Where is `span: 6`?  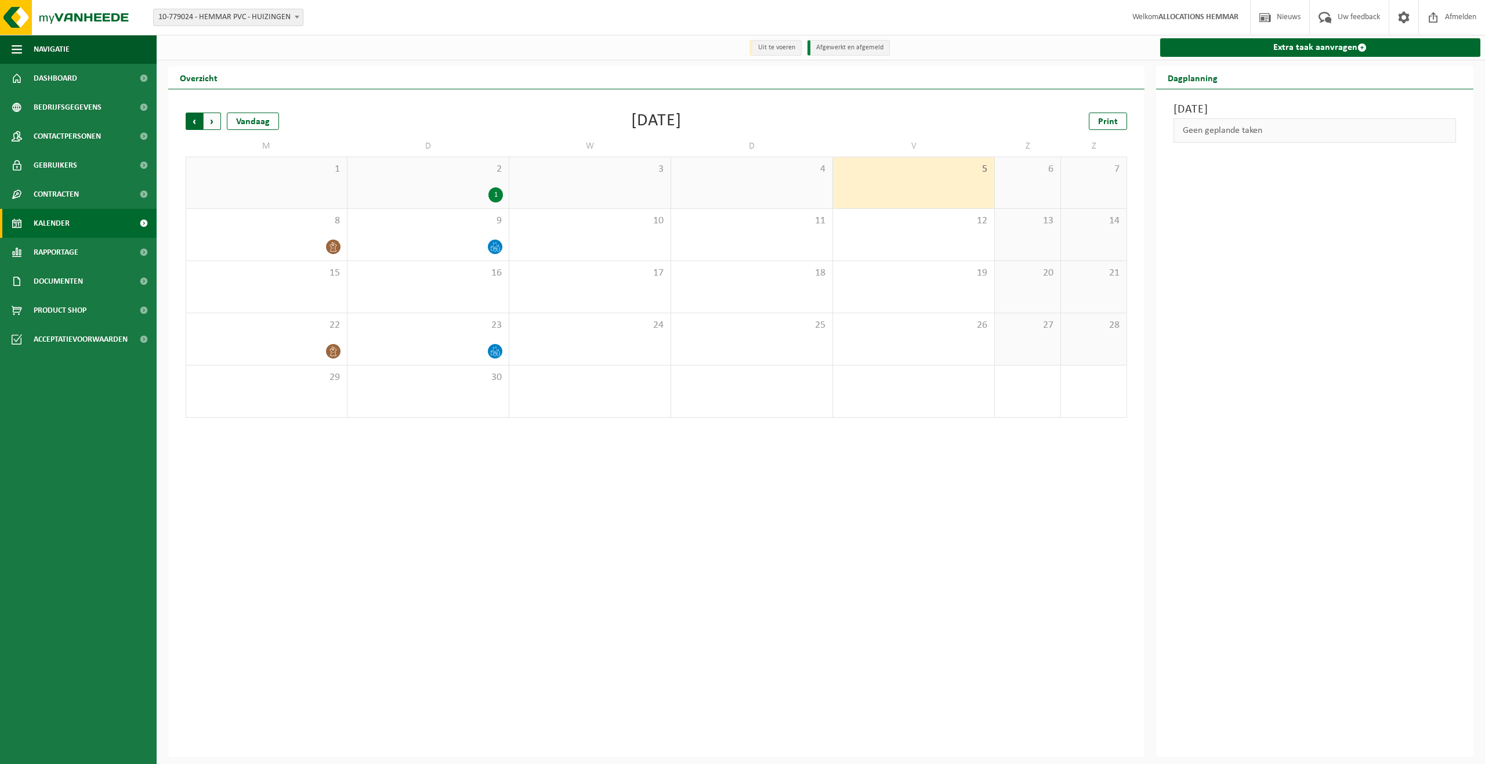
span: 6 is located at coordinates (1027, 169).